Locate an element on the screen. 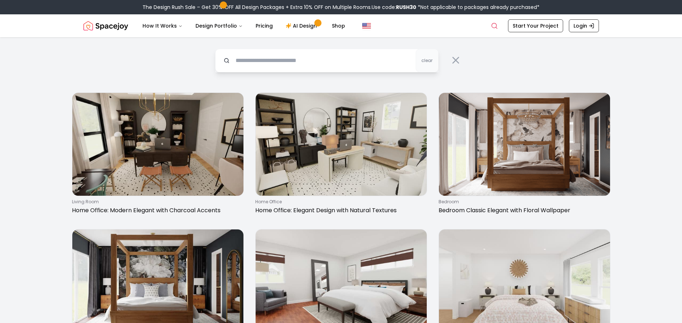  img: Home Office: Elegant Design with Natural Textures is located at coordinates (341, 144).